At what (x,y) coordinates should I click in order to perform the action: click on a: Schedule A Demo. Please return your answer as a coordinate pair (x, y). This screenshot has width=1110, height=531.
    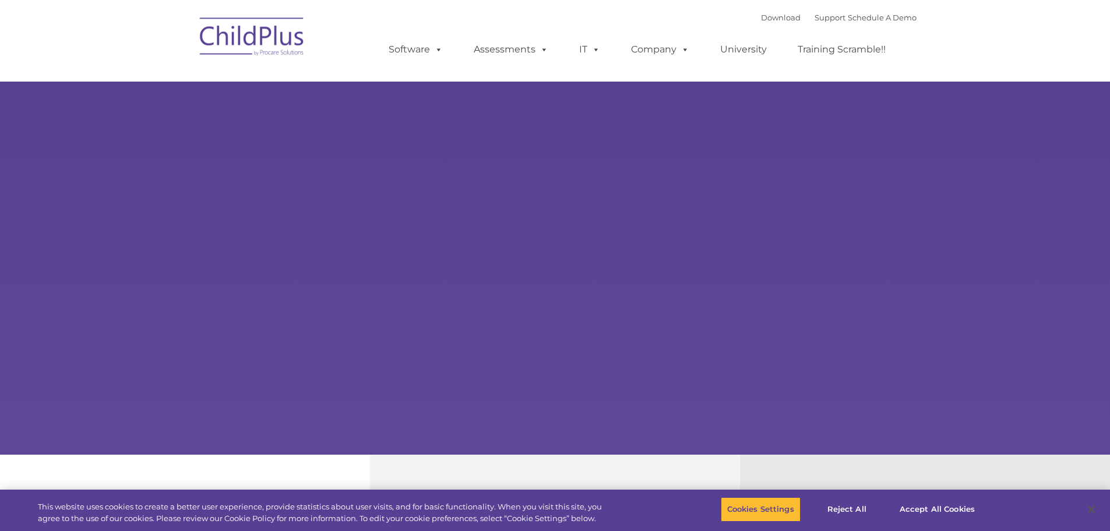
    Looking at the image, I should click on (882, 17).